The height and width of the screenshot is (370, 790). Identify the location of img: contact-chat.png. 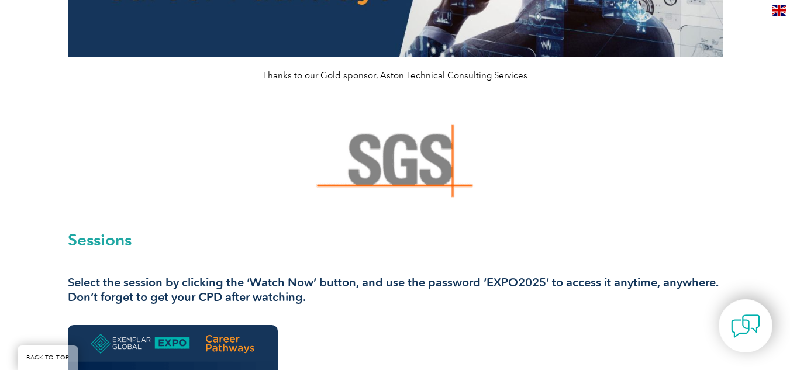
(746, 326).